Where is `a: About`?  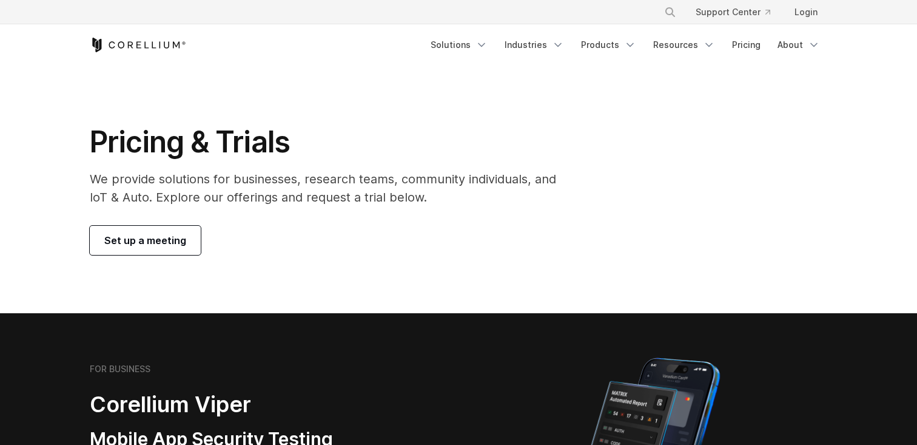
a: About is located at coordinates (799, 45).